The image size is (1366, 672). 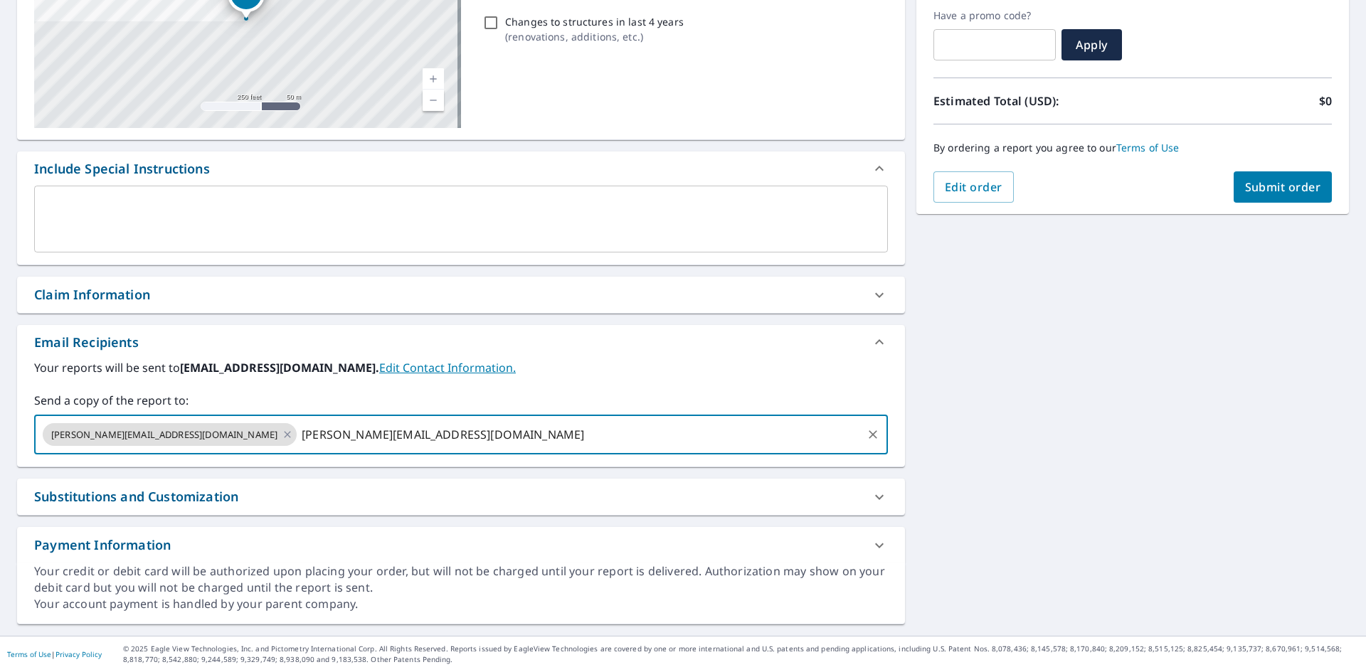 What do you see at coordinates (594, 21) in the screenshot?
I see `p: Changes to structures in last 4 years` at bounding box center [594, 21].